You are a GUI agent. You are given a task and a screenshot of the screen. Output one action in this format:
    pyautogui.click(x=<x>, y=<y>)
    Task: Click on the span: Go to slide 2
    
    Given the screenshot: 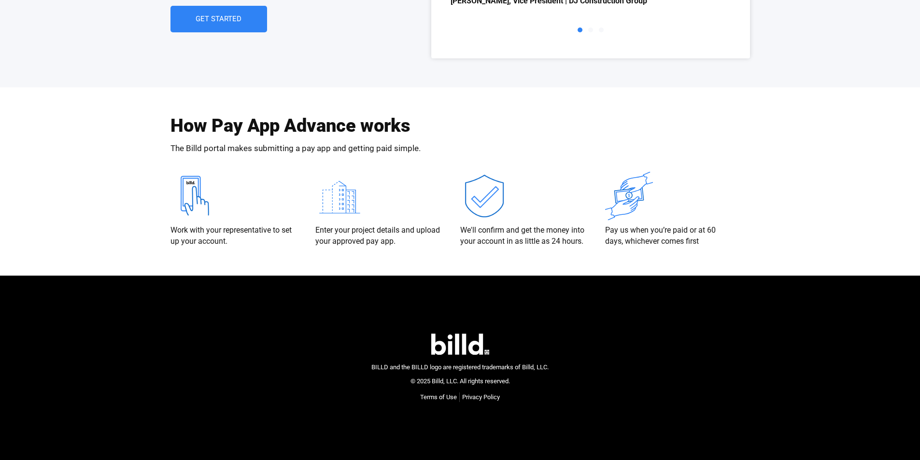 What is the action you would take?
    pyautogui.click(x=591, y=30)
    